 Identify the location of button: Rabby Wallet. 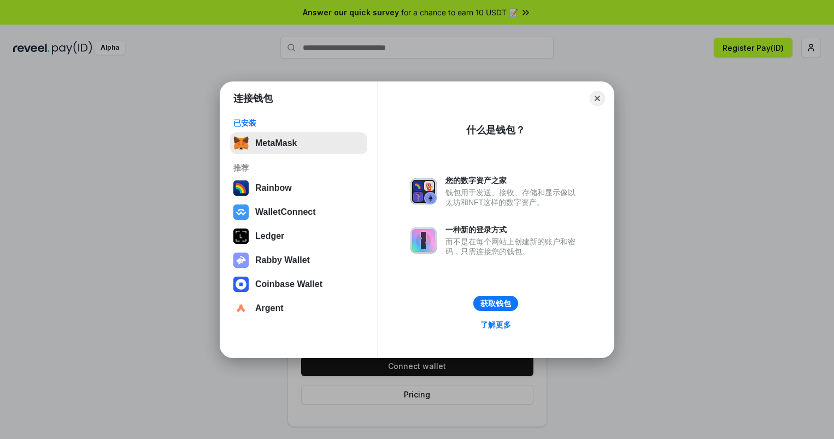
(299, 260).